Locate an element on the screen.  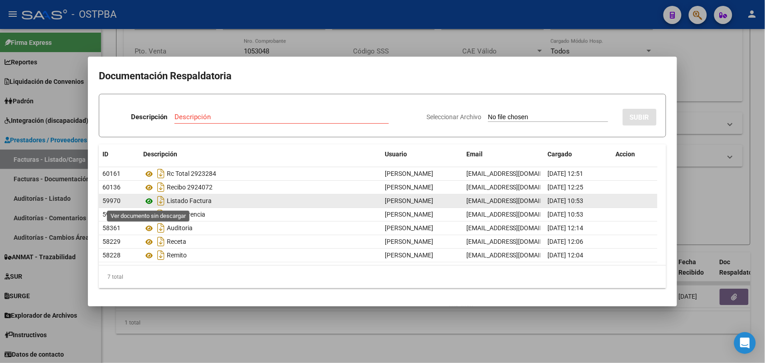
div: Auditoria is located at coordinates (260, 228).